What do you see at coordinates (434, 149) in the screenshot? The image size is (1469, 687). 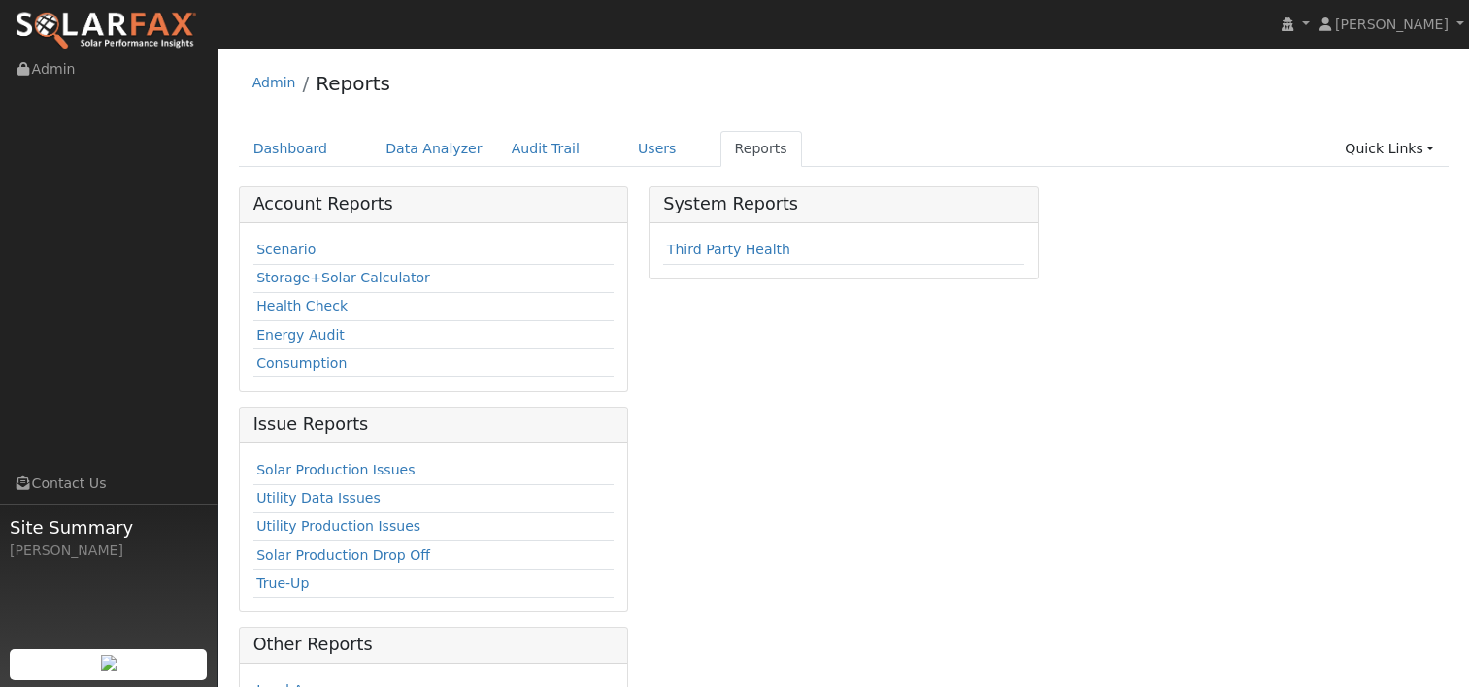 I see `a: Data Analyzer` at bounding box center [434, 149].